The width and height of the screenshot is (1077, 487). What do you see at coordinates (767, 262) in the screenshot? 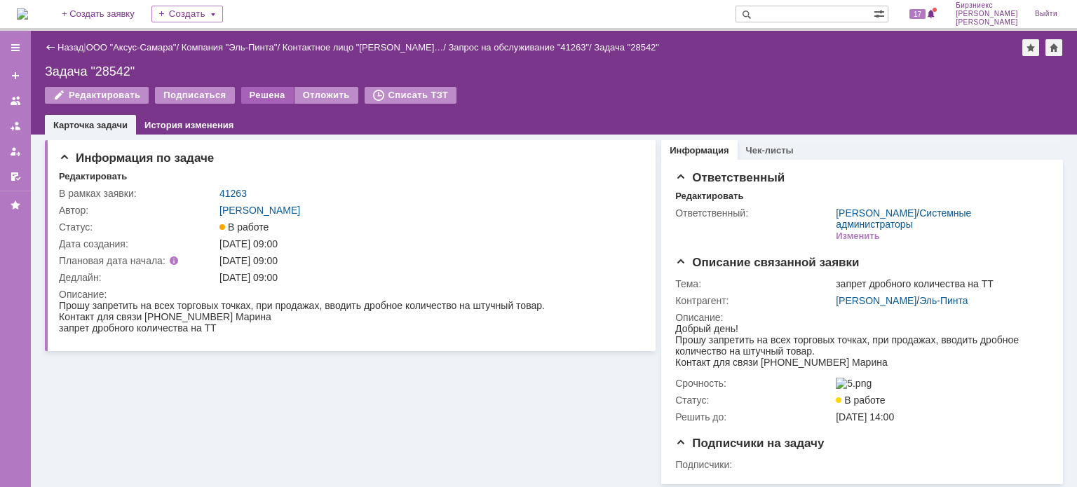
I see `span: Описание связанной заявки` at bounding box center [767, 262].